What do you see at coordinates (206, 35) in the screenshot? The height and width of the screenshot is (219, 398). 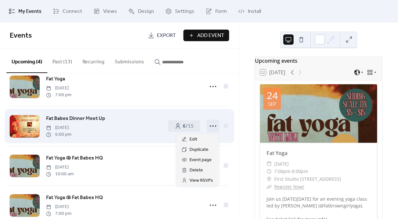 I see `a: Add Event` at bounding box center [206, 35].